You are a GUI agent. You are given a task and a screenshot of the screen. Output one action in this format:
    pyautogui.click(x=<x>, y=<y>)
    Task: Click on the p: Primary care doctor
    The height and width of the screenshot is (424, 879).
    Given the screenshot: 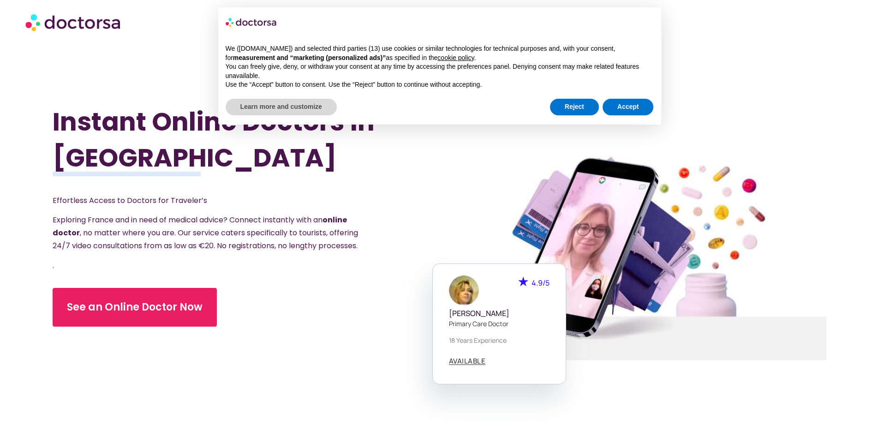 What is the action you would take?
    pyautogui.click(x=499, y=324)
    